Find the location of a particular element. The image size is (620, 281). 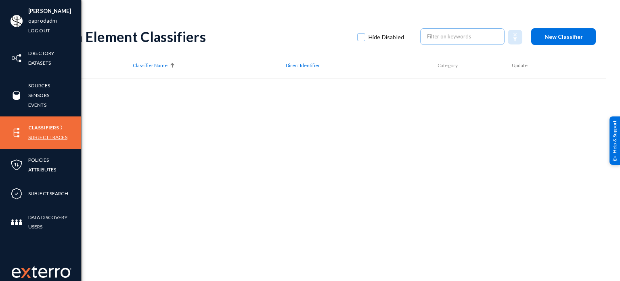

a: Subject Traces is located at coordinates (48, 137).